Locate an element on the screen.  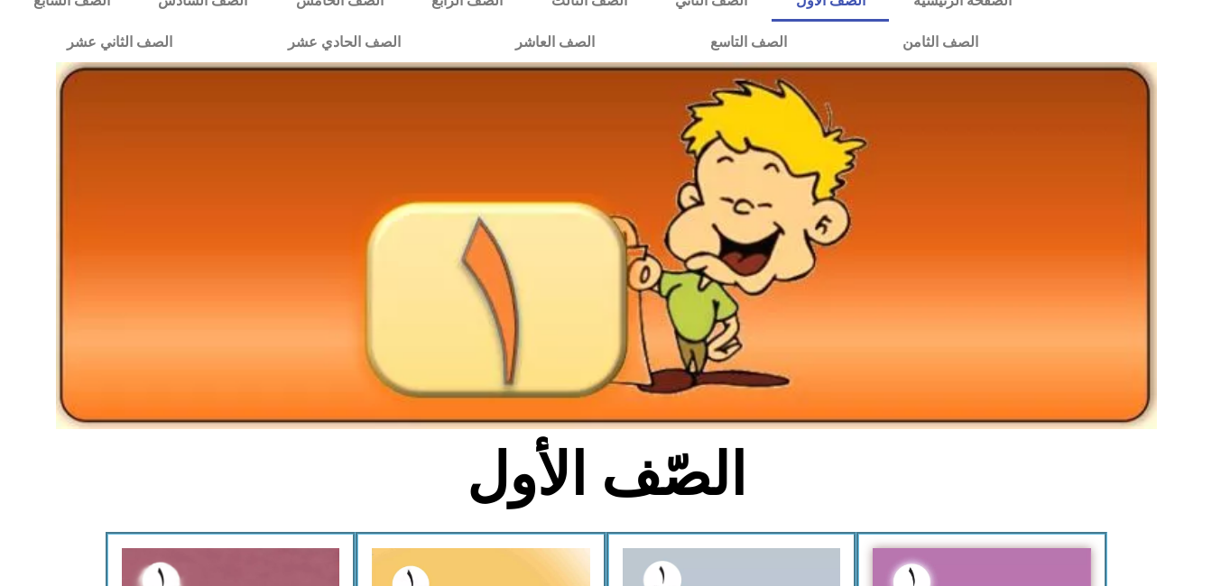
h2: الصّف الأول is located at coordinates (605, 475).